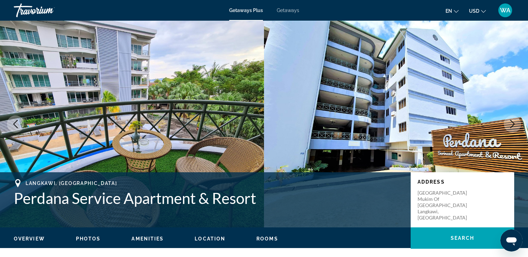 The height and width of the screenshot is (257, 528). Describe the element at coordinates (462, 182) in the screenshot. I see `p: Address` at that location.